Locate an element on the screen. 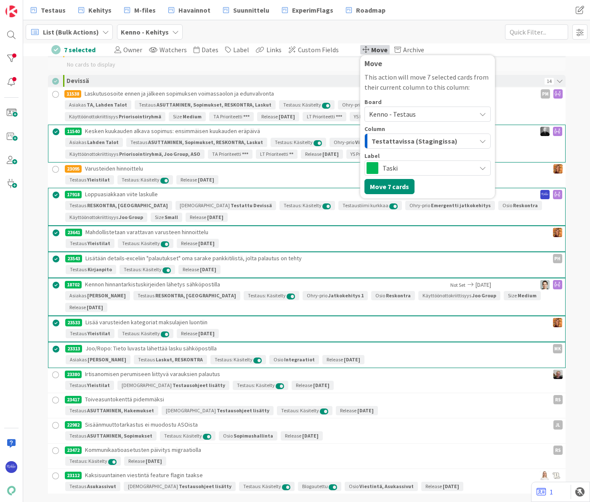 The image size is (590, 502). span: Kehitys is located at coordinates (100, 10).